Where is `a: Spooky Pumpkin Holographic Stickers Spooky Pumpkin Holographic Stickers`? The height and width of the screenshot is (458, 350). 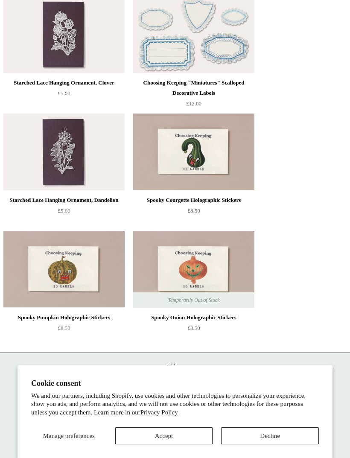 a: Spooky Pumpkin Holographic Stickers Spooky Pumpkin Holographic Stickers is located at coordinates (64, 269).